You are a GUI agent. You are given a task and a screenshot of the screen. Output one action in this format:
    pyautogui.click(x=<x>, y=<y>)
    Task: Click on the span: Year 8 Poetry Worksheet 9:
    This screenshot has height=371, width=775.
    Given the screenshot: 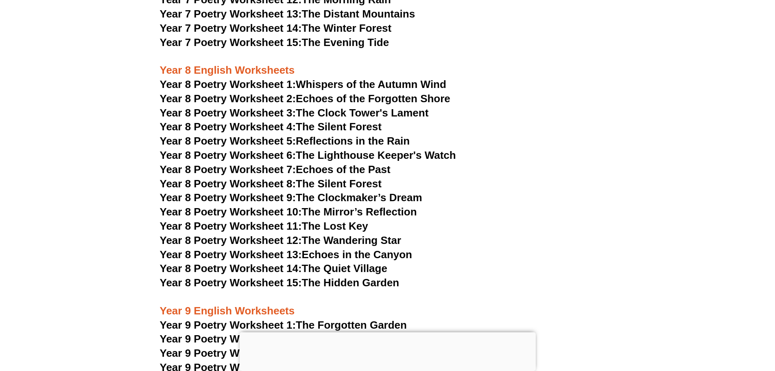 What is the action you would take?
    pyautogui.click(x=228, y=197)
    